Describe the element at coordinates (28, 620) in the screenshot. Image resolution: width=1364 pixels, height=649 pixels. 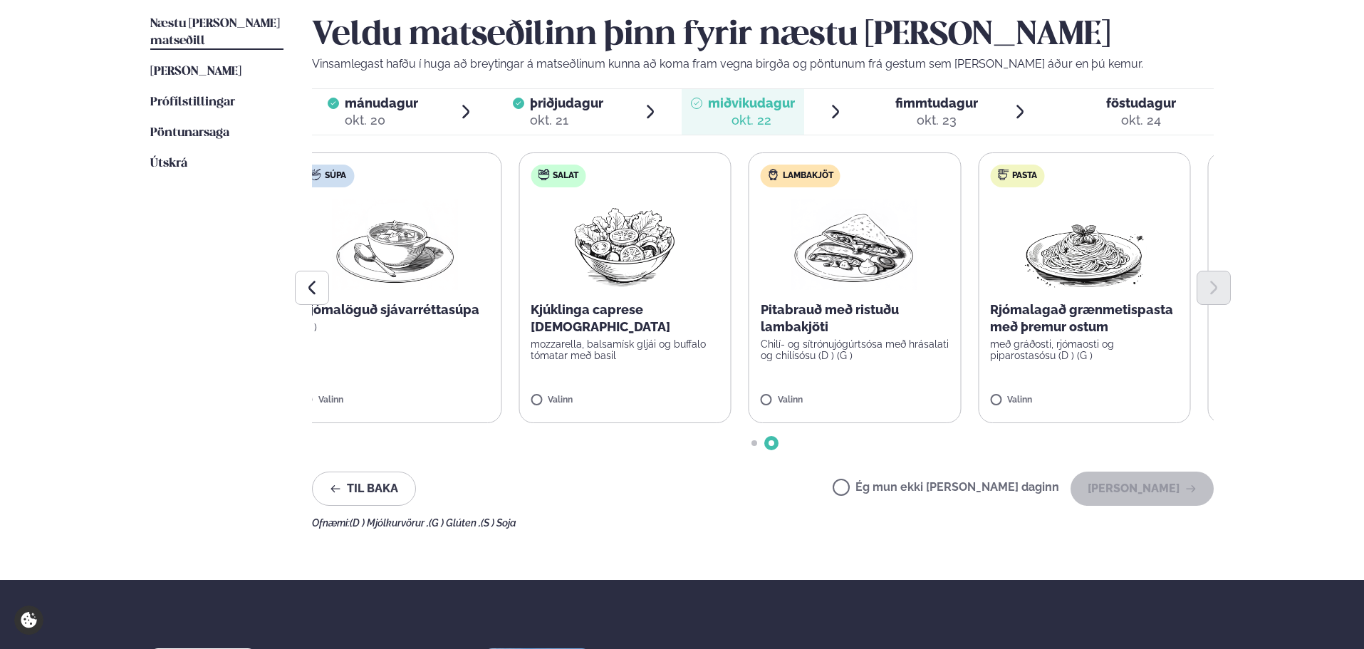
I see `a: Cookie settings` at that location.